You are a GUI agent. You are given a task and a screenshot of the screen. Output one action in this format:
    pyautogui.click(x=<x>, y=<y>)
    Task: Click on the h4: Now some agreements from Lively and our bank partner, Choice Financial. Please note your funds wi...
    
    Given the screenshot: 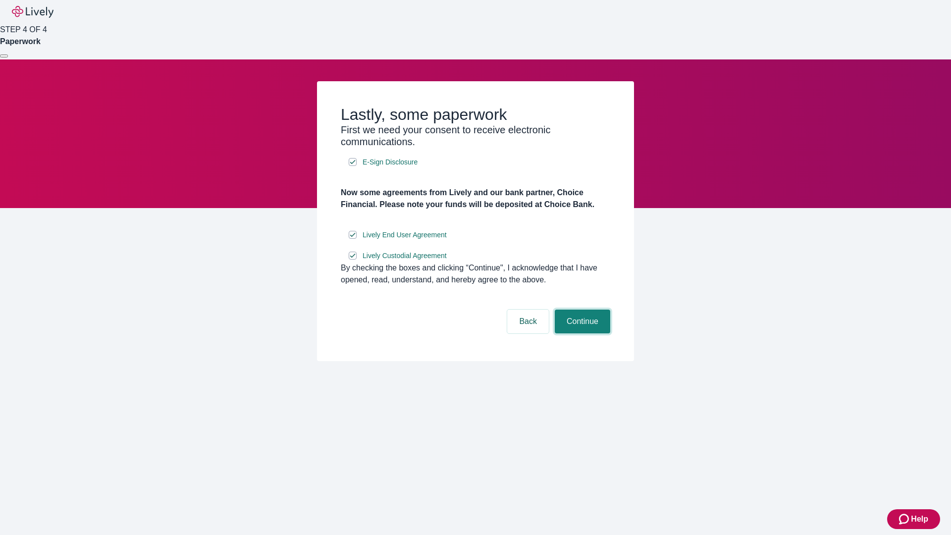 What is the action you would take?
    pyautogui.click(x=476, y=199)
    